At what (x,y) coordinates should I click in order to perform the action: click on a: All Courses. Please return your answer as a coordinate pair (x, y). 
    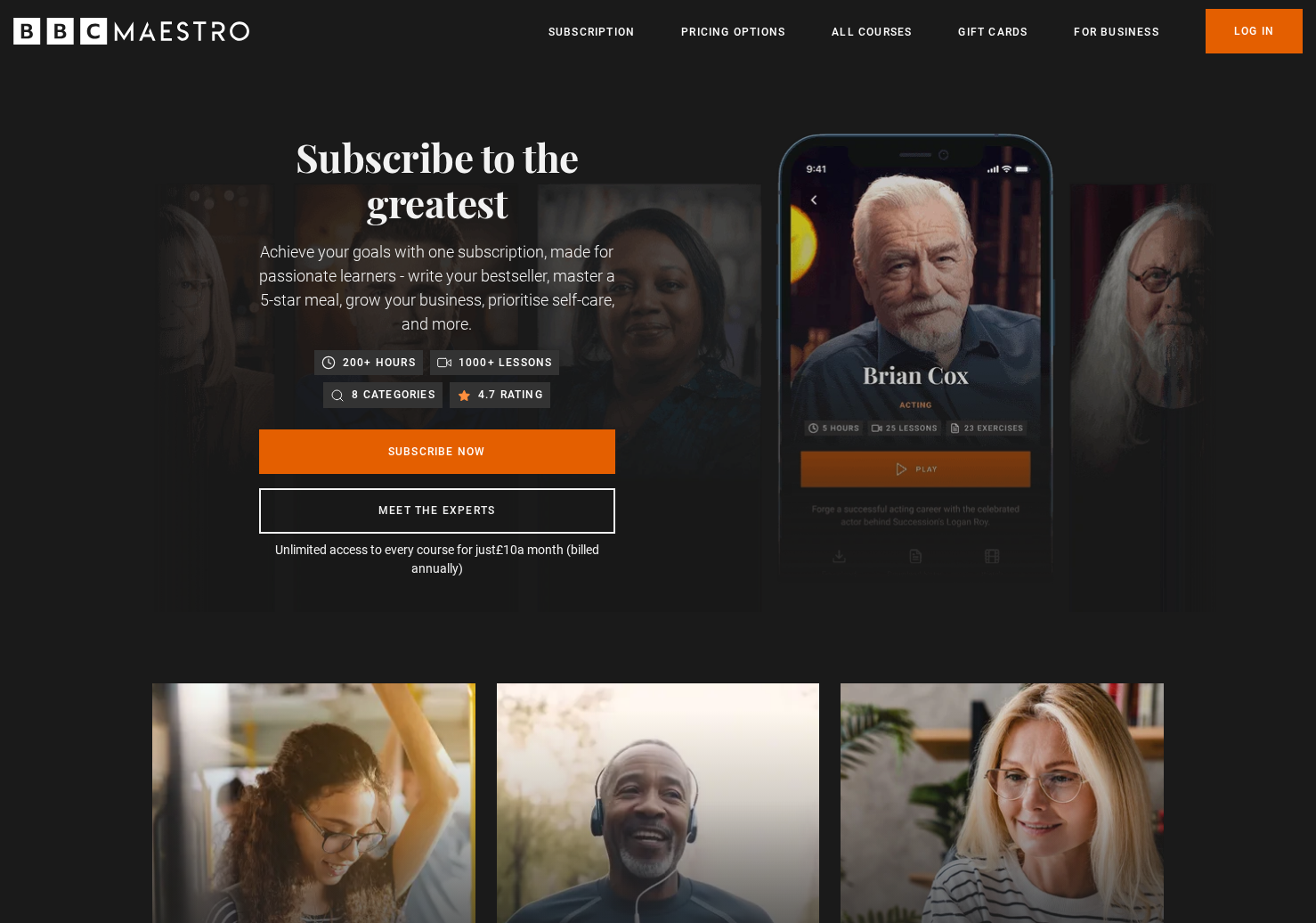
    Looking at the image, I should click on (872, 32).